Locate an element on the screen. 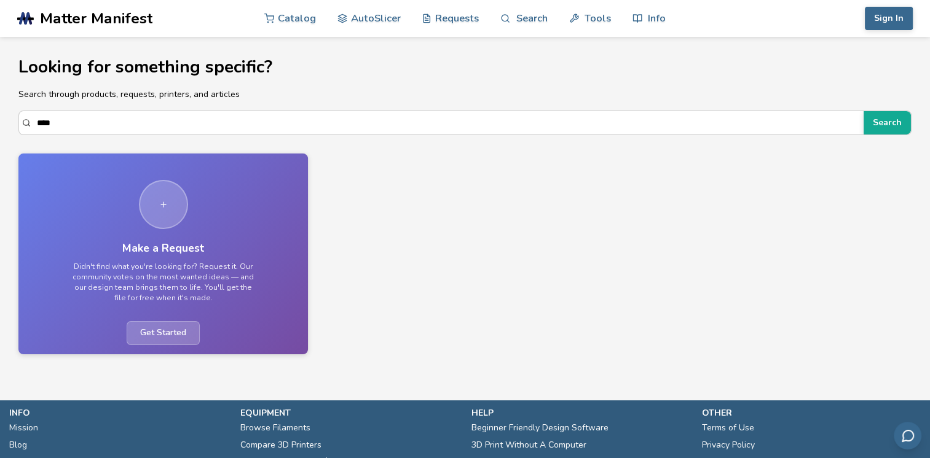 Image resolution: width=930 pixels, height=458 pixels. button: Search is located at coordinates (887, 123).